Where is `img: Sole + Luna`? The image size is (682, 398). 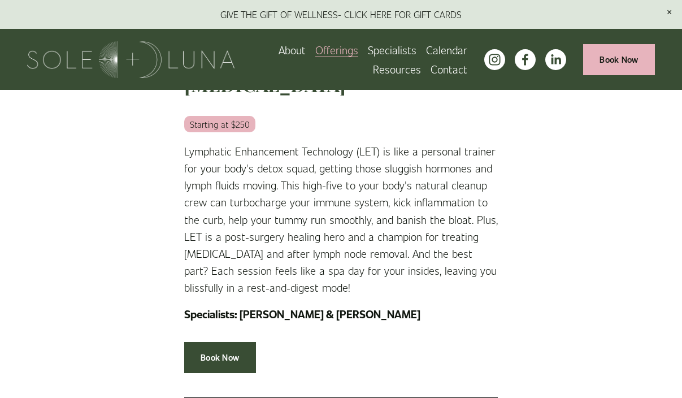 img: Sole + Luna is located at coordinates (131, 59).